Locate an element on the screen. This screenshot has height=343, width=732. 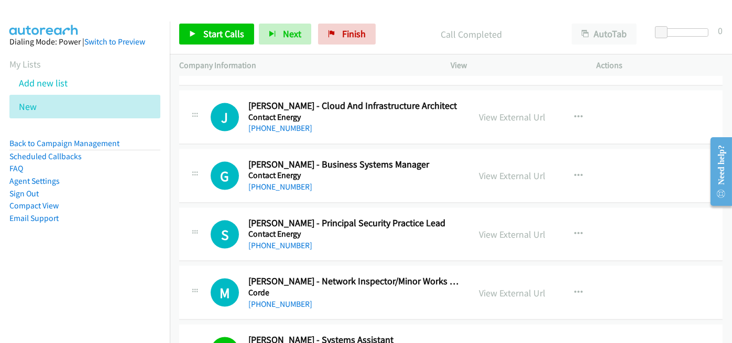
div: Open Resource Center is located at coordinates (19, 41).